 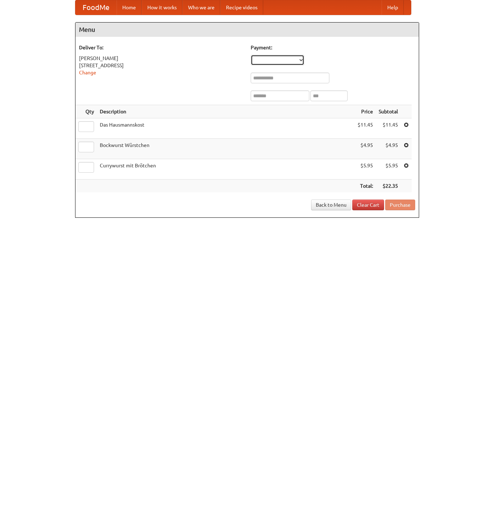 What do you see at coordinates (393, 8) in the screenshot?
I see `a: Help` at bounding box center [393, 8].